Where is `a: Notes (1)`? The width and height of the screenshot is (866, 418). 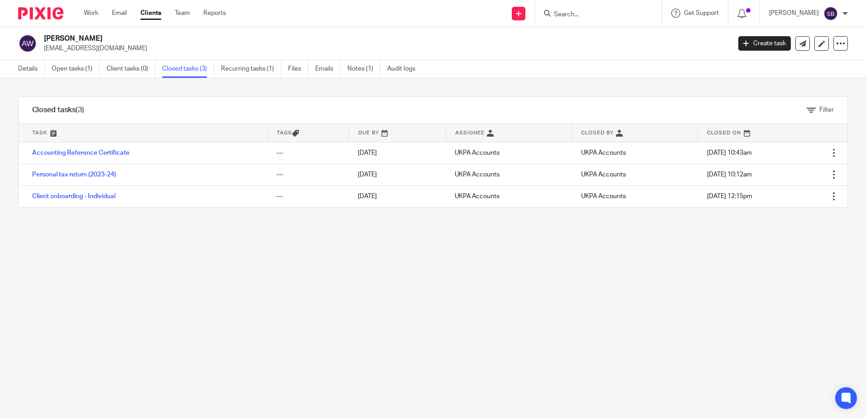
a: Notes (1) is located at coordinates (364, 69).